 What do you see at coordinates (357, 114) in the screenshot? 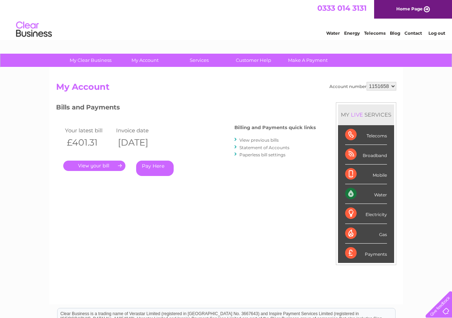
I see `div: LIVE` at bounding box center [357, 114].